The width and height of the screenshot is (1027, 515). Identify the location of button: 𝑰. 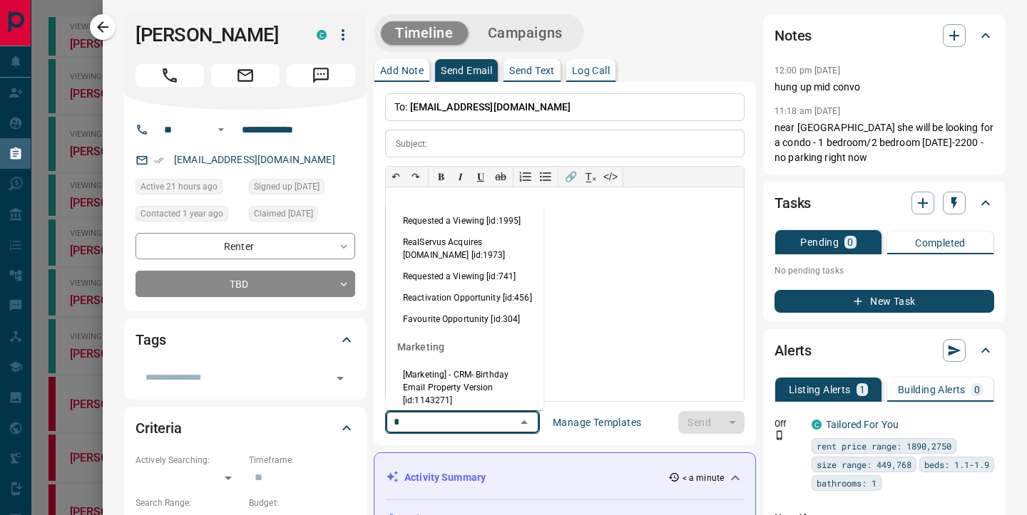
(461, 177).